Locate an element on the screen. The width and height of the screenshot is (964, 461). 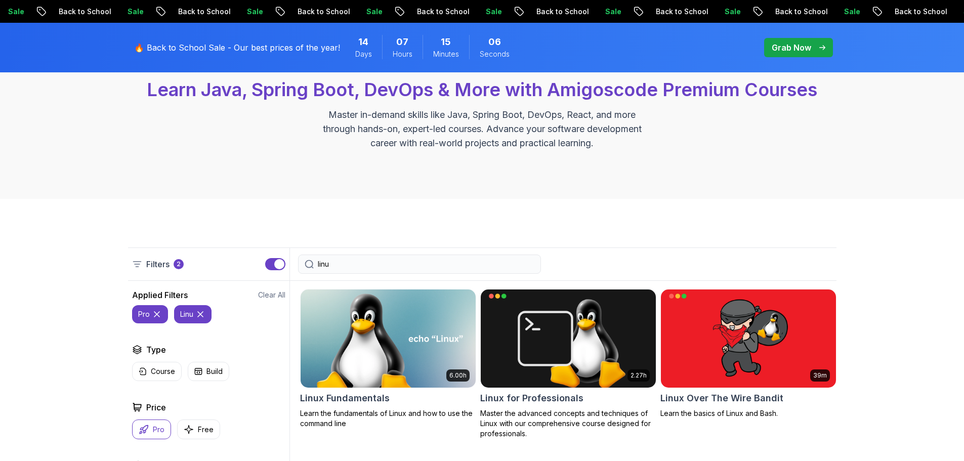
span: Seconds is located at coordinates (494, 54).